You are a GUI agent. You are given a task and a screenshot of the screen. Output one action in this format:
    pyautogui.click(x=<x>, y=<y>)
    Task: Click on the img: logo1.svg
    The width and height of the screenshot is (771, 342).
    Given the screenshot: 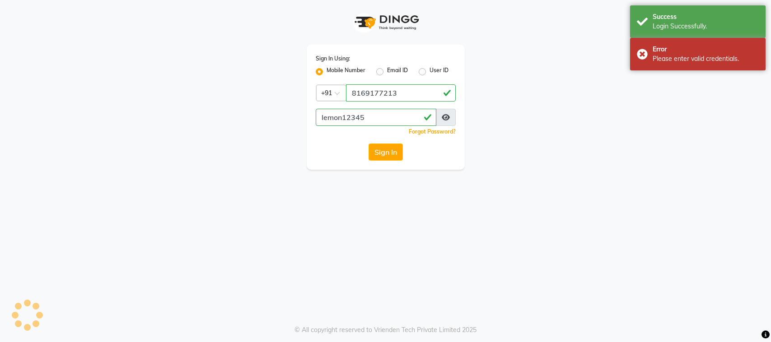 What is the action you would take?
    pyautogui.click(x=386, y=22)
    